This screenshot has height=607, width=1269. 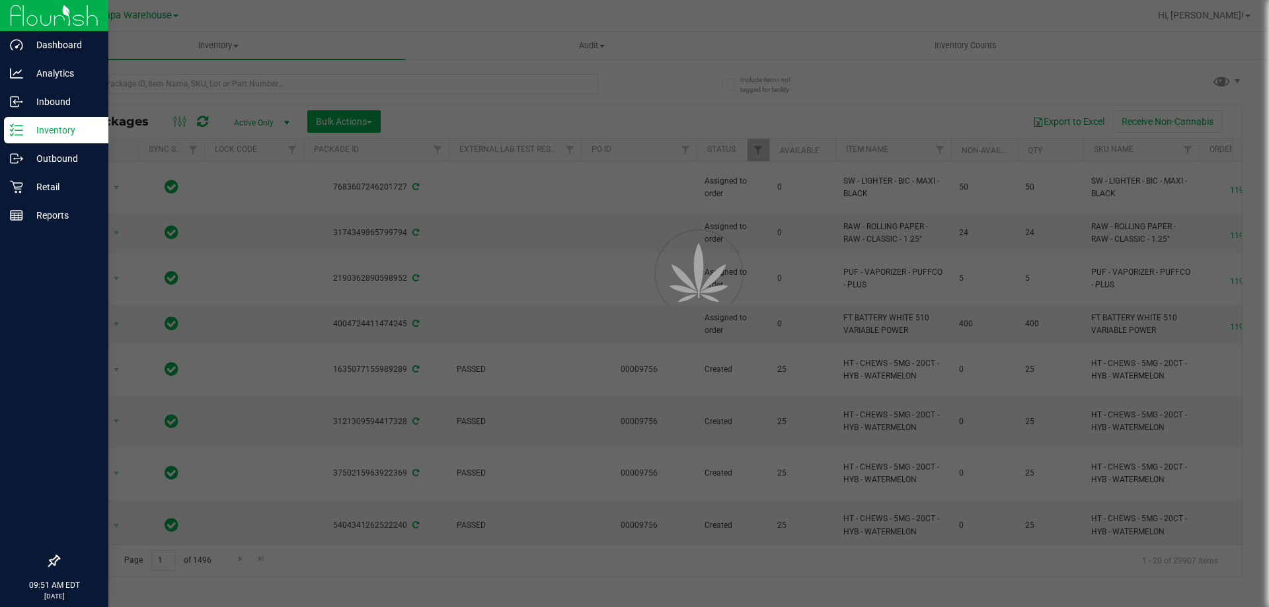 What do you see at coordinates (63, 102) in the screenshot?
I see `p: Inbound` at bounding box center [63, 102].